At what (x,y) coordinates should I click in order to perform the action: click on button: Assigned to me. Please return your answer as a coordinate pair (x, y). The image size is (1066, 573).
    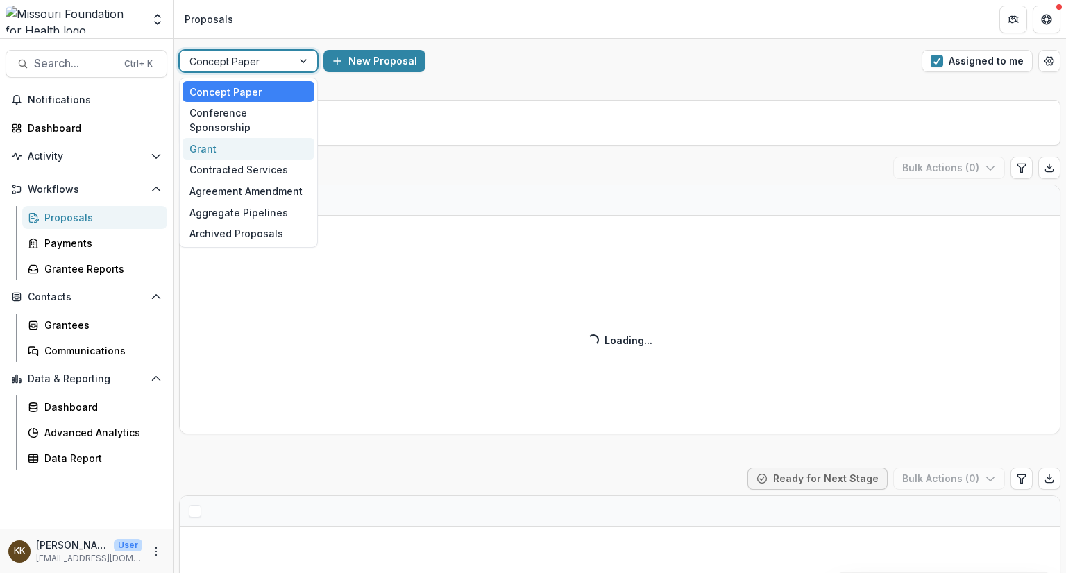
    Looking at the image, I should click on (977, 61).